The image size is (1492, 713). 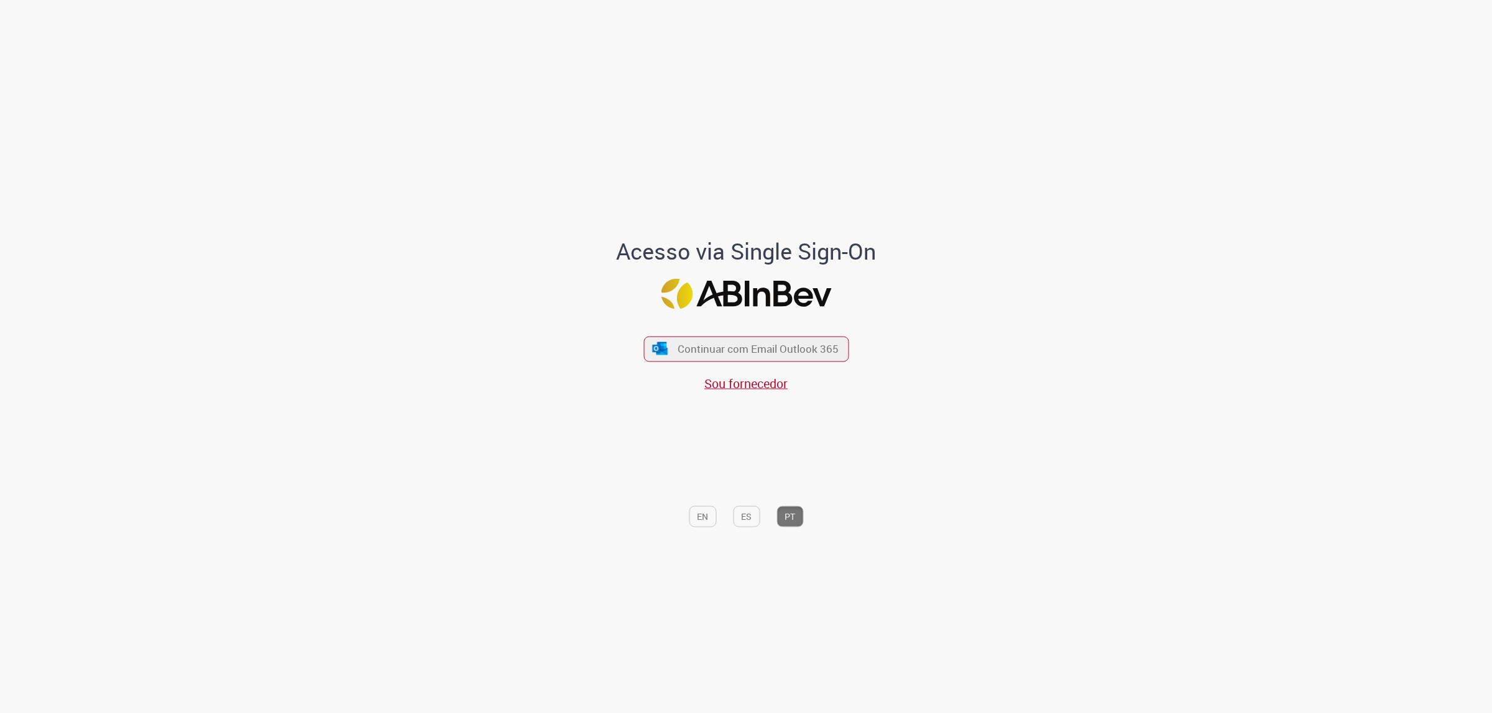 I want to click on img: Logo ABInBev, so click(x=746, y=293).